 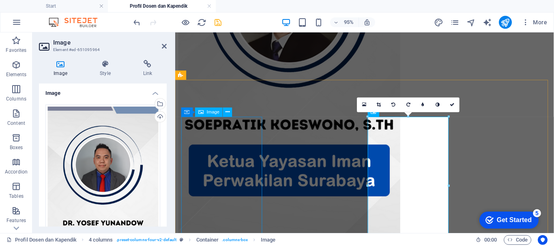 I want to click on a: Rotate right 90°, so click(x=408, y=105).